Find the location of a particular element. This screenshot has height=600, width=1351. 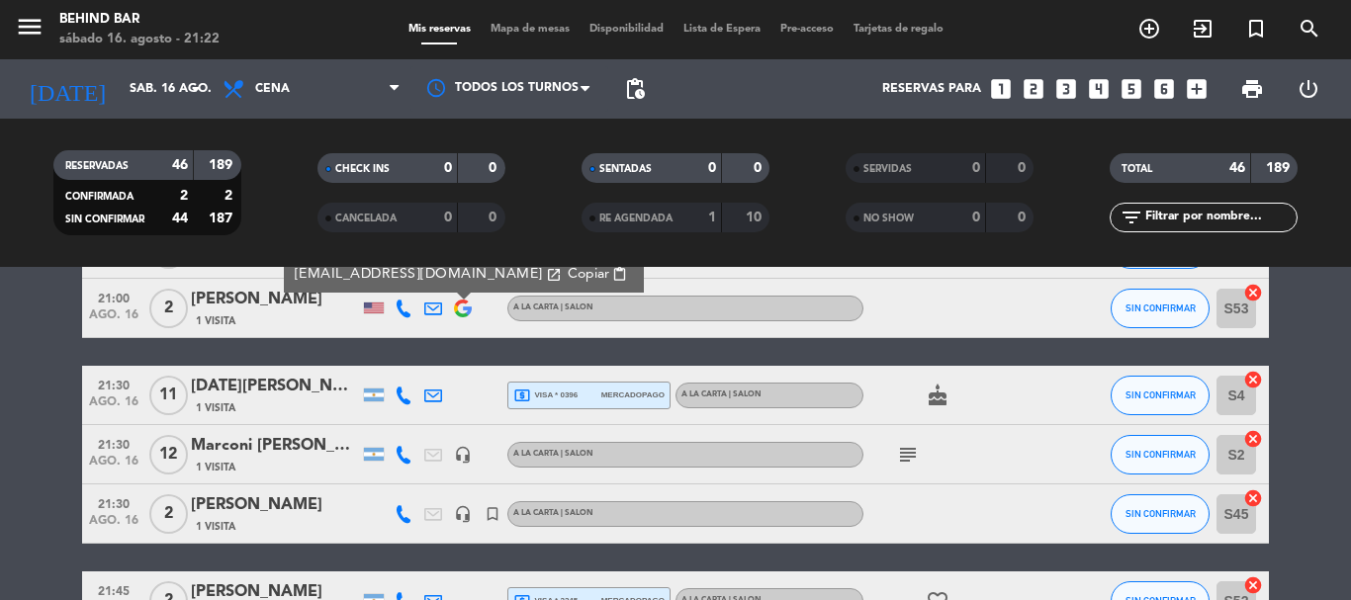

span: Cena is located at coordinates (272, 89).